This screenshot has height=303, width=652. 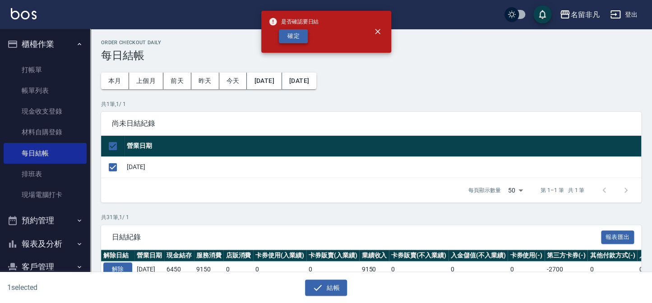 I want to click on h3: 每日結帳, so click(x=371, y=55).